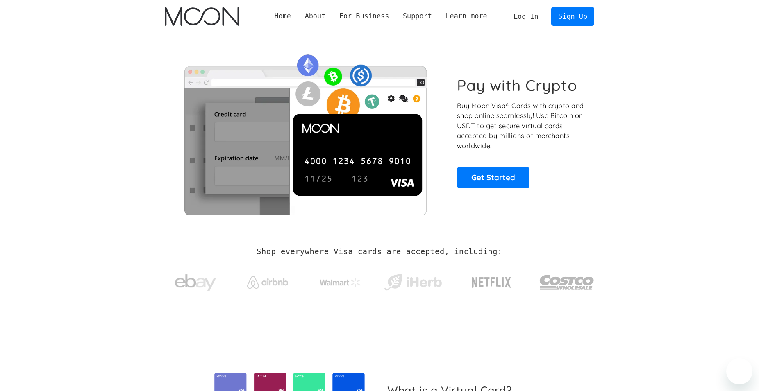 Image resolution: width=759 pixels, height=391 pixels. I want to click on a: Airbnb, so click(268, 280).